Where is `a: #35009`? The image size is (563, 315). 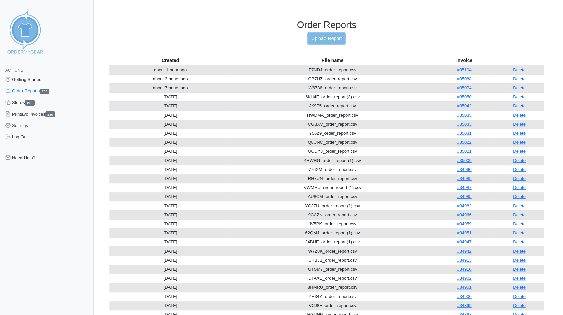
a: #35009 is located at coordinates (464, 160).